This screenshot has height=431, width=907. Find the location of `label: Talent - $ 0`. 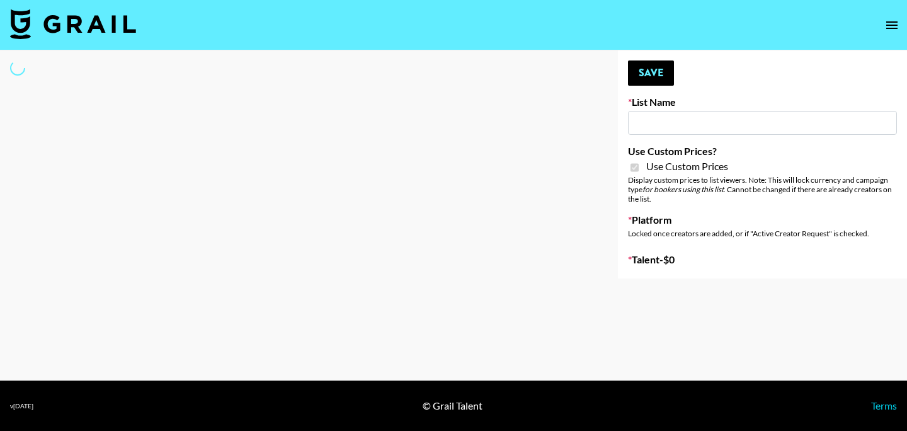

label: Talent - $ 0 is located at coordinates (762, 260).